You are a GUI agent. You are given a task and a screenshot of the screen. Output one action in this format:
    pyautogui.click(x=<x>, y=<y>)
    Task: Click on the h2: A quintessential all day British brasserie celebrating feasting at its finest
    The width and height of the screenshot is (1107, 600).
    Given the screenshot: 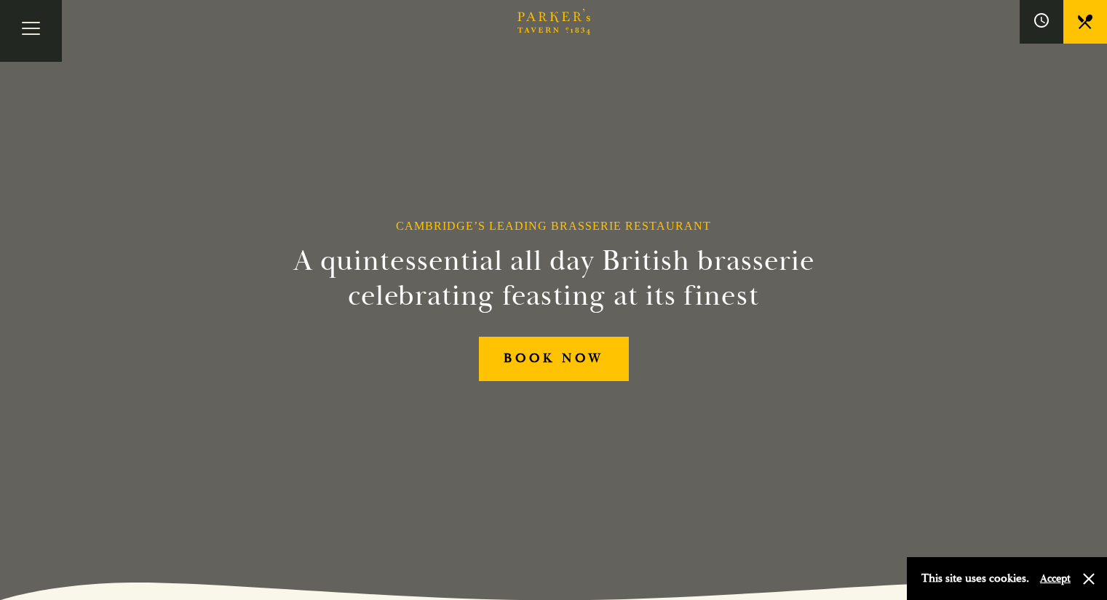 What is the action you would take?
    pyautogui.click(x=554, y=279)
    